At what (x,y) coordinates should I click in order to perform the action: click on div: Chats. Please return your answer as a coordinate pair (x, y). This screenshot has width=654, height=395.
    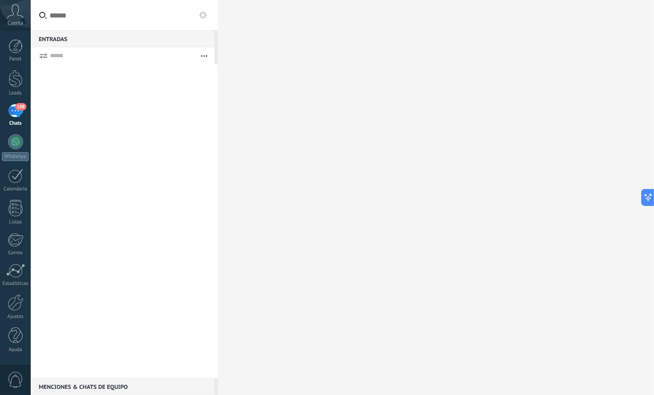
    Looking at the image, I should click on (16, 123).